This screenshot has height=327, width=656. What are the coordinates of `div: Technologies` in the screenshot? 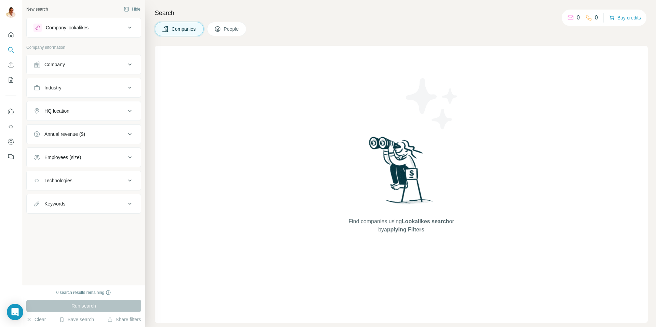 It's located at (58, 181).